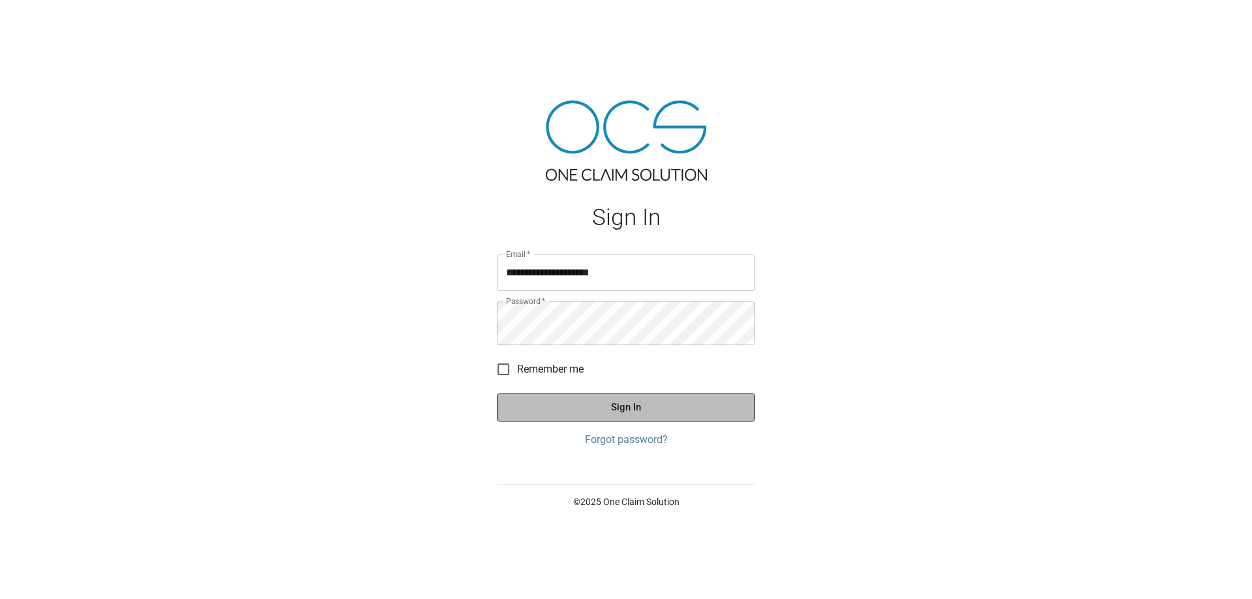 Image resolution: width=1252 pixels, height=599 pixels. I want to click on h1: Sign In, so click(626, 217).